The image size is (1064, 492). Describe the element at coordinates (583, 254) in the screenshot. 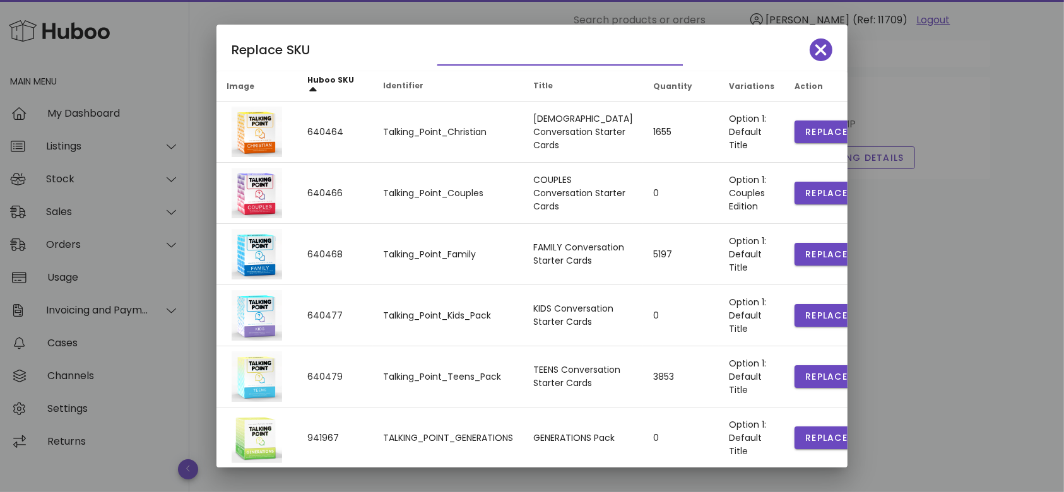

I see `td: FAMILY Conversation Starter Cards` at that location.